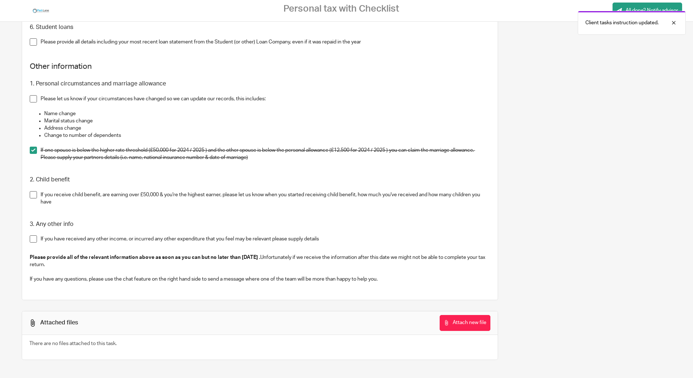  What do you see at coordinates (260, 27) in the screenshot?
I see `h3: 6. Student loans` at bounding box center [260, 27].